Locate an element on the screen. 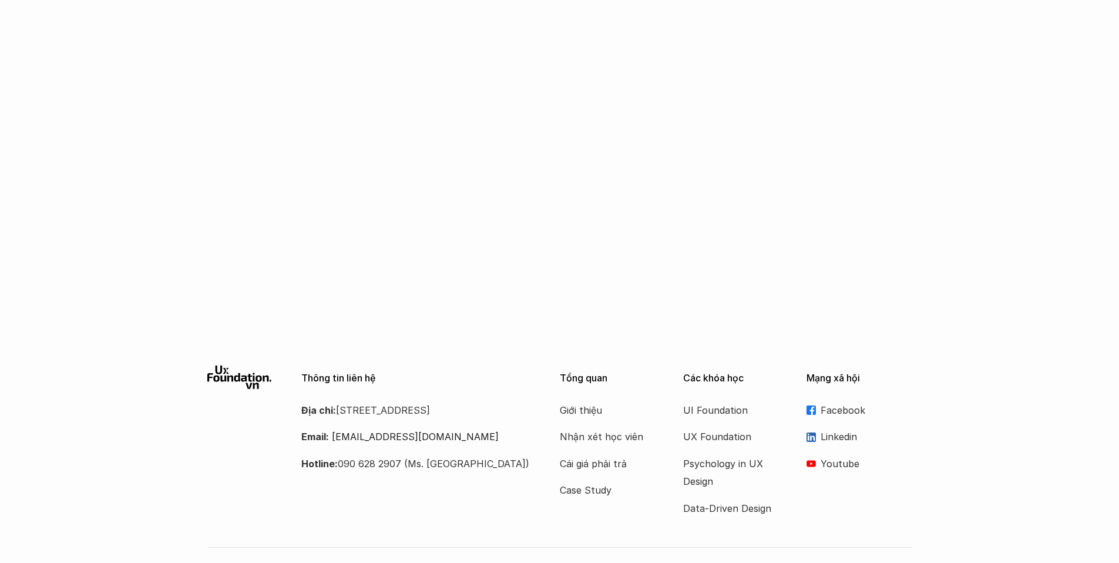 The height and width of the screenshot is (563, 1119). a: Youtube is located at coordinates (860, 464).